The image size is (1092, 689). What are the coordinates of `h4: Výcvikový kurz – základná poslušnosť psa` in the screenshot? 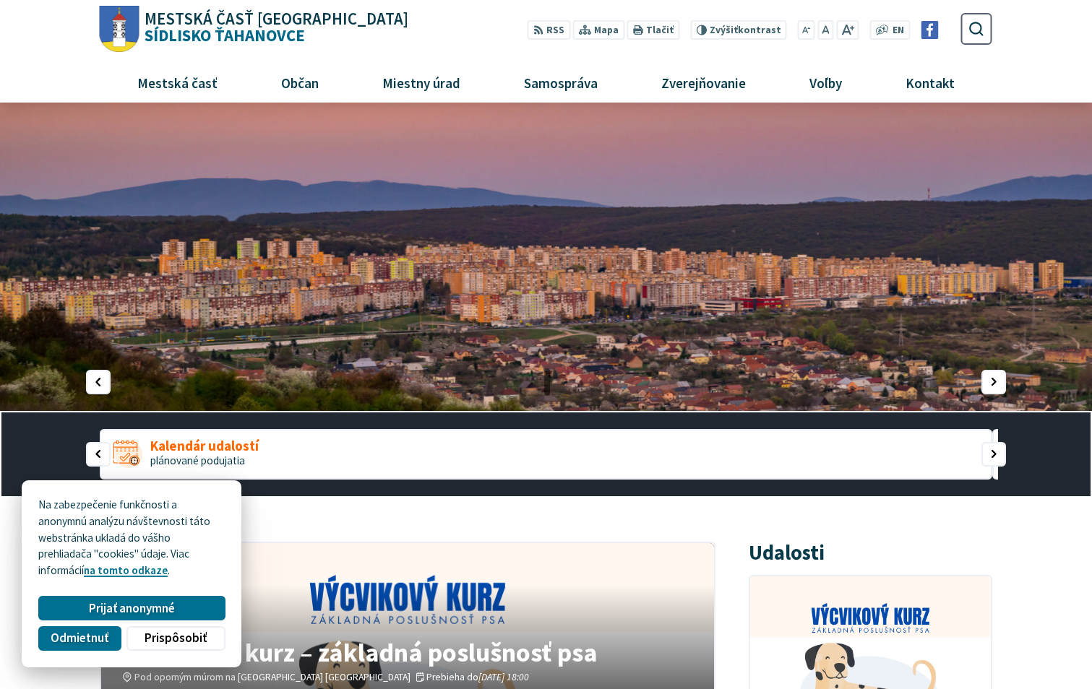 It's located at (407, 653).